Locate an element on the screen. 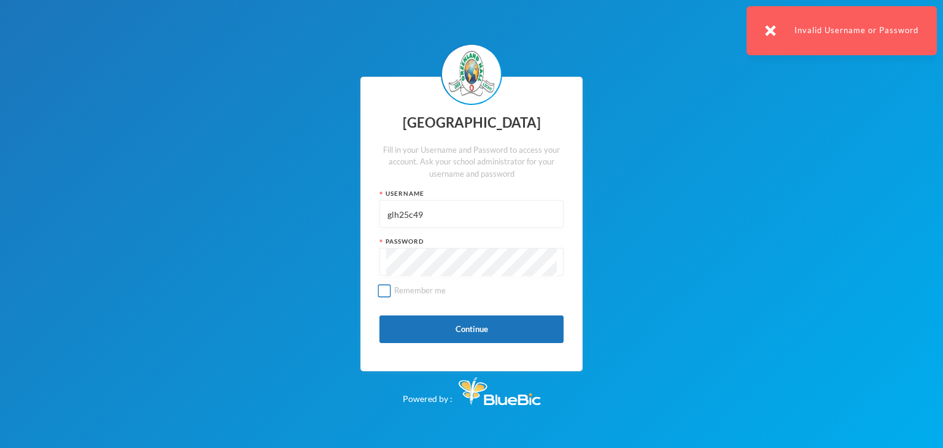  span: Remember me is located at coordinates (420, 290).